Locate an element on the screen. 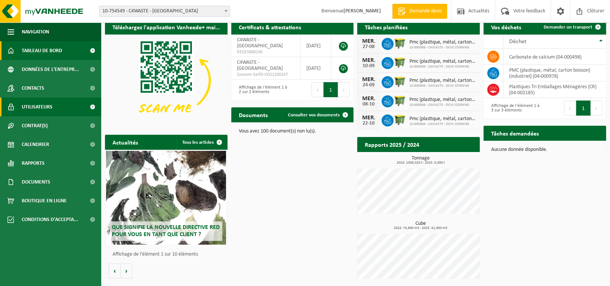 Image resolution: width=610 pixels, height=286 pixels. a: Demande devis is located at coordinates (419, 11).